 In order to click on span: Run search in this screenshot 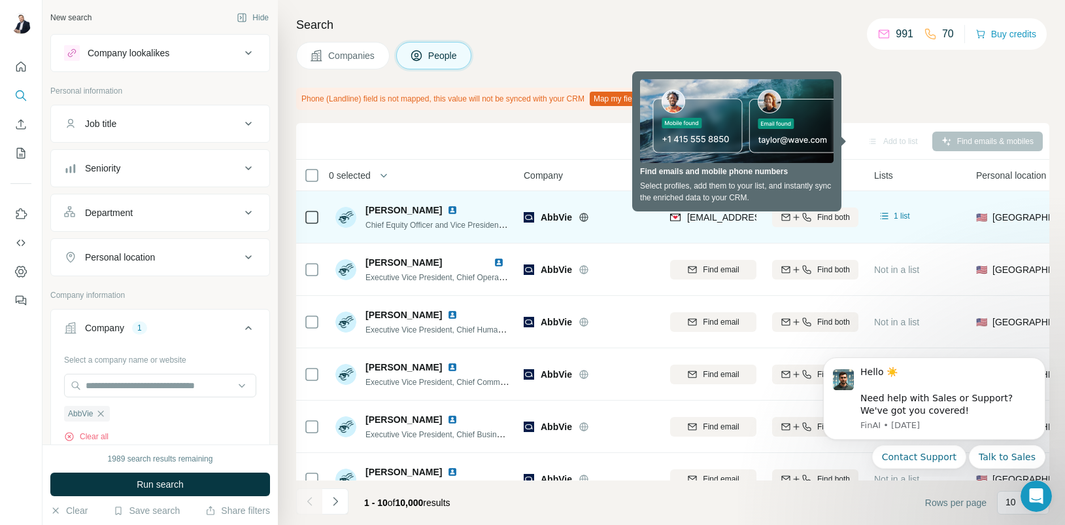, I will do `click(160, 484)`.